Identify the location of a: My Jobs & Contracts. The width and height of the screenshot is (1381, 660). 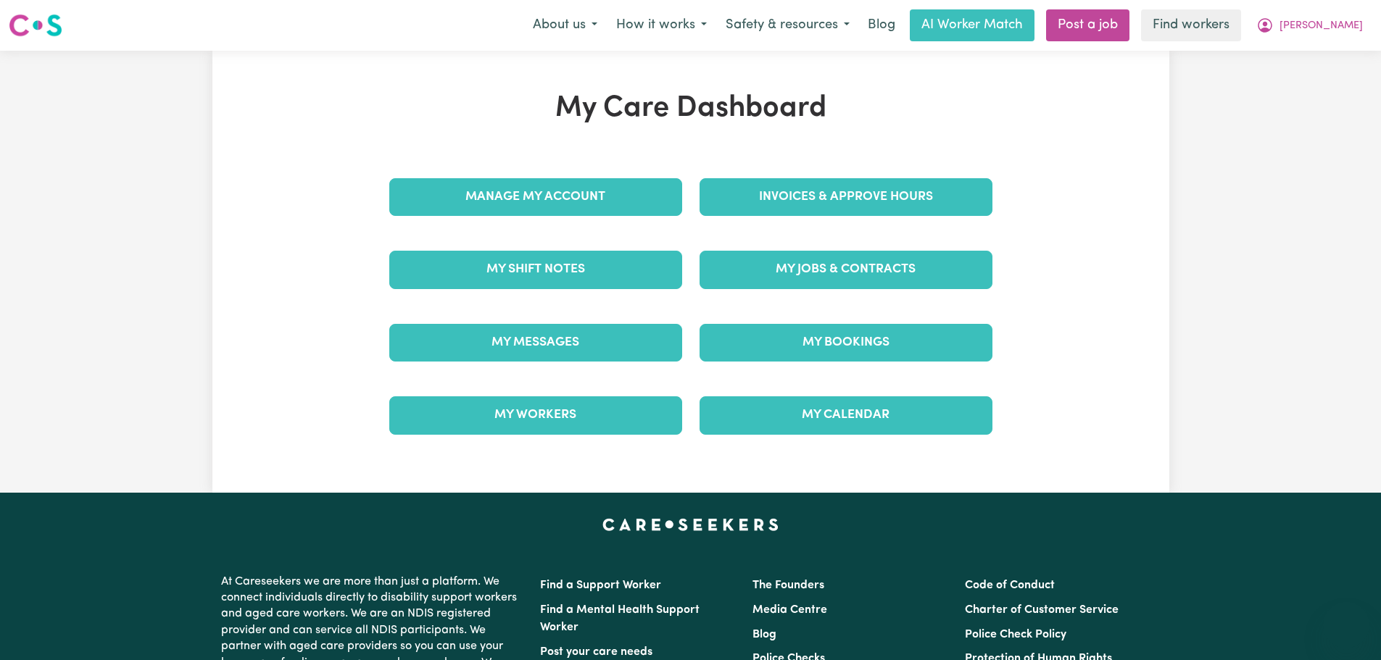
(846, 270).